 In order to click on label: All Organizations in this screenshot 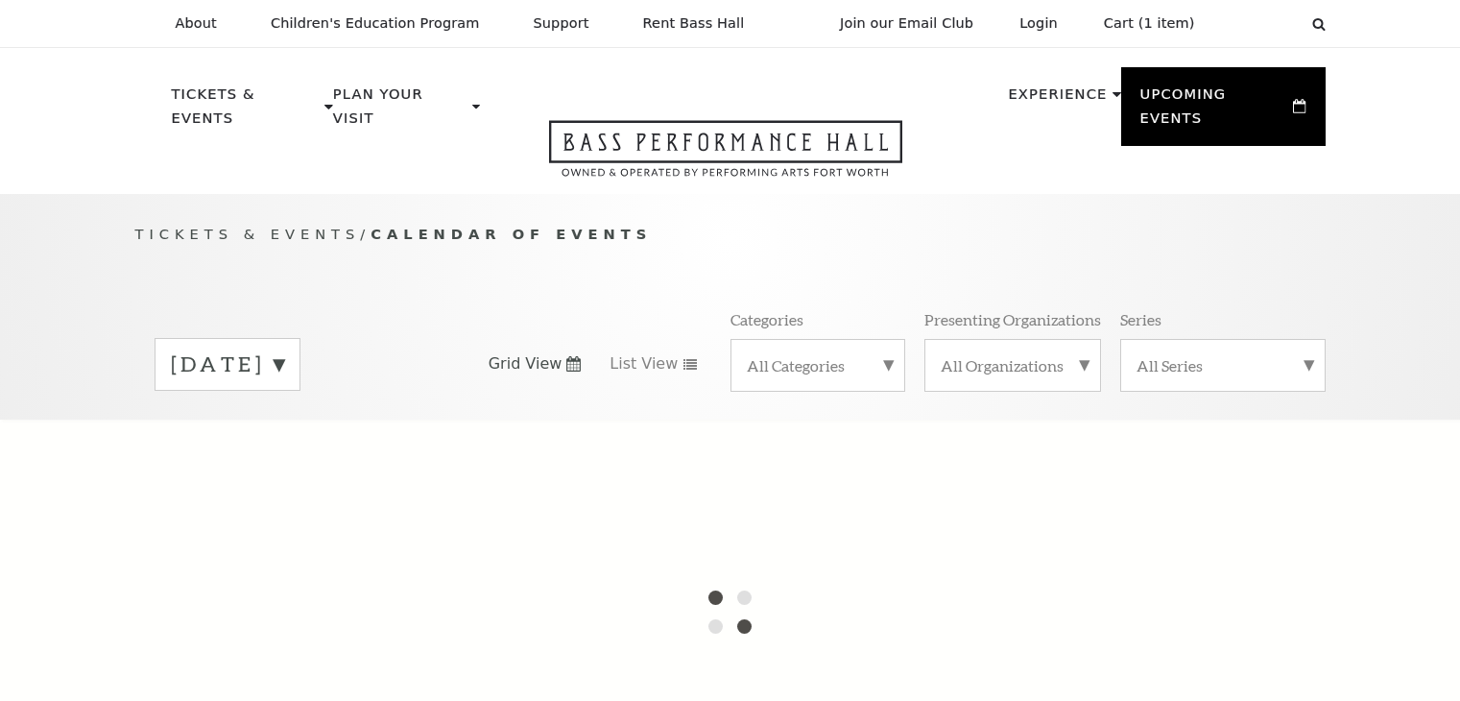, I will do `click(1013, 365)`.